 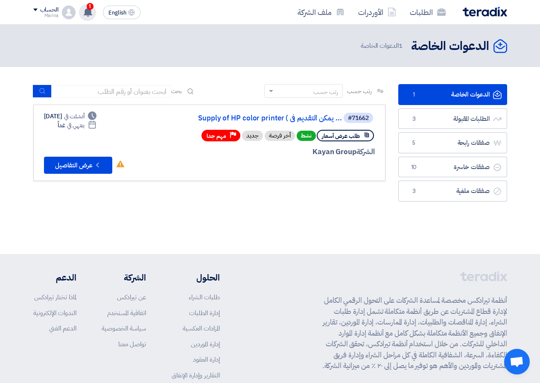 I want to click on a: الندوات الإلكترونية, so click(x=55, y=313).